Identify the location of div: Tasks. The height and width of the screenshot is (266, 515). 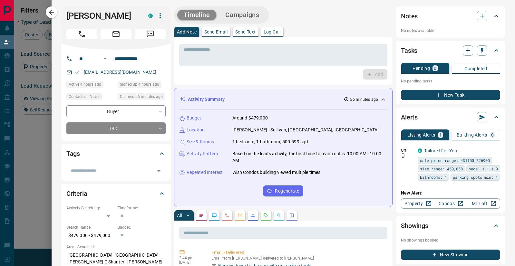
(451, 51).